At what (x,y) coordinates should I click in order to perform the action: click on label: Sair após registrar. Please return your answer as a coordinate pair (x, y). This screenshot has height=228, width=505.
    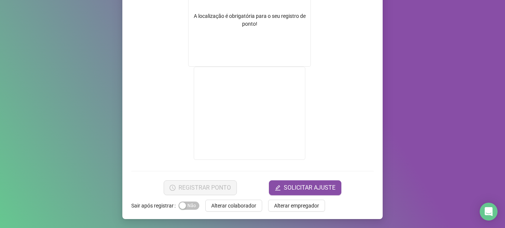
    Looking at the image, I should click on (155, 205).